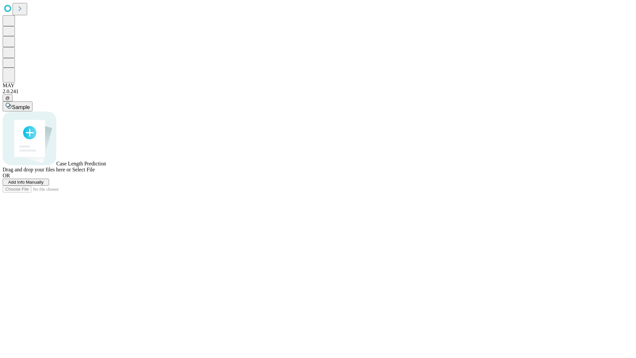 The width and height of the screenshot is (636, 358). I want to click on button: Sample, so click(18, 106).